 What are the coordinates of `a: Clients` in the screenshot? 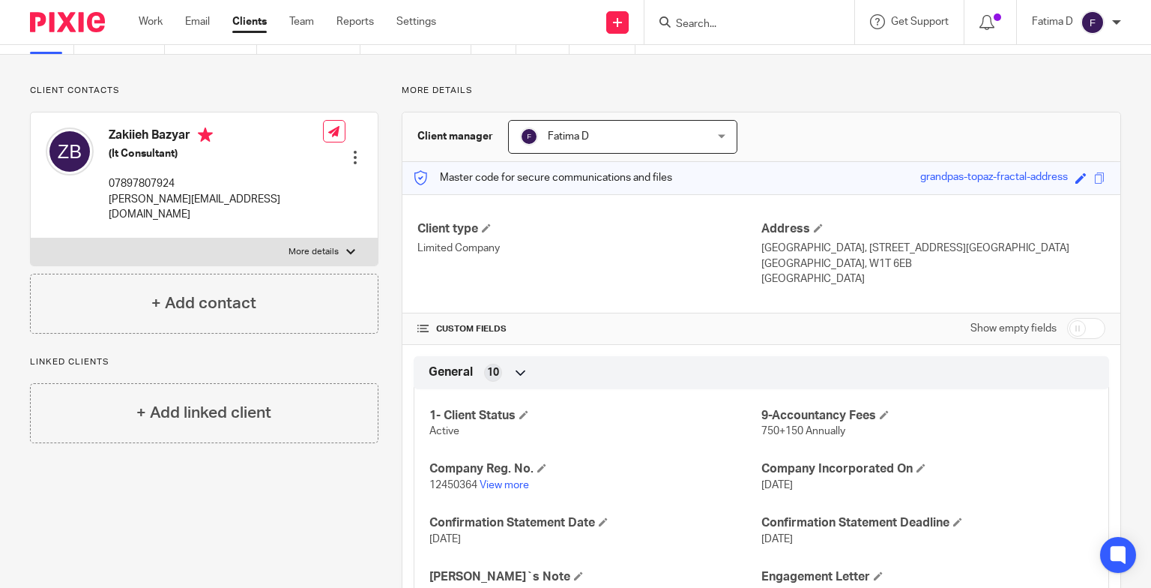 It's located at (250, 22).